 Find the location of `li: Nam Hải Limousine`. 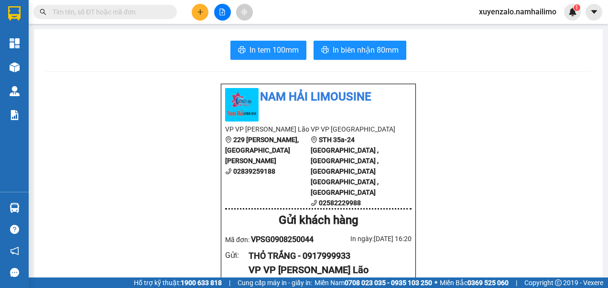

li: Nam Hải Limousine is located at coordinates (318, 97).